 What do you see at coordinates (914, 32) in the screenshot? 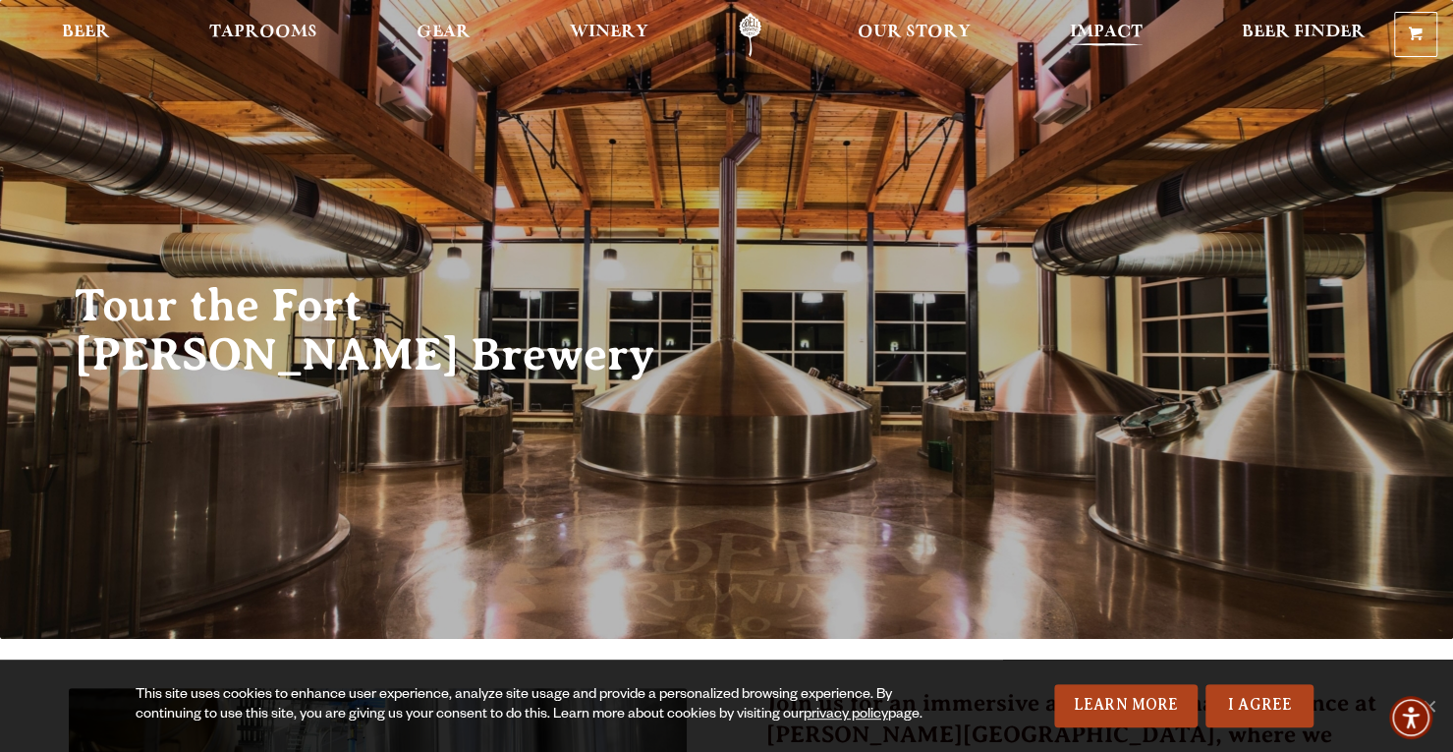
I see `span: Our Story` at bounding box center [914, 32].